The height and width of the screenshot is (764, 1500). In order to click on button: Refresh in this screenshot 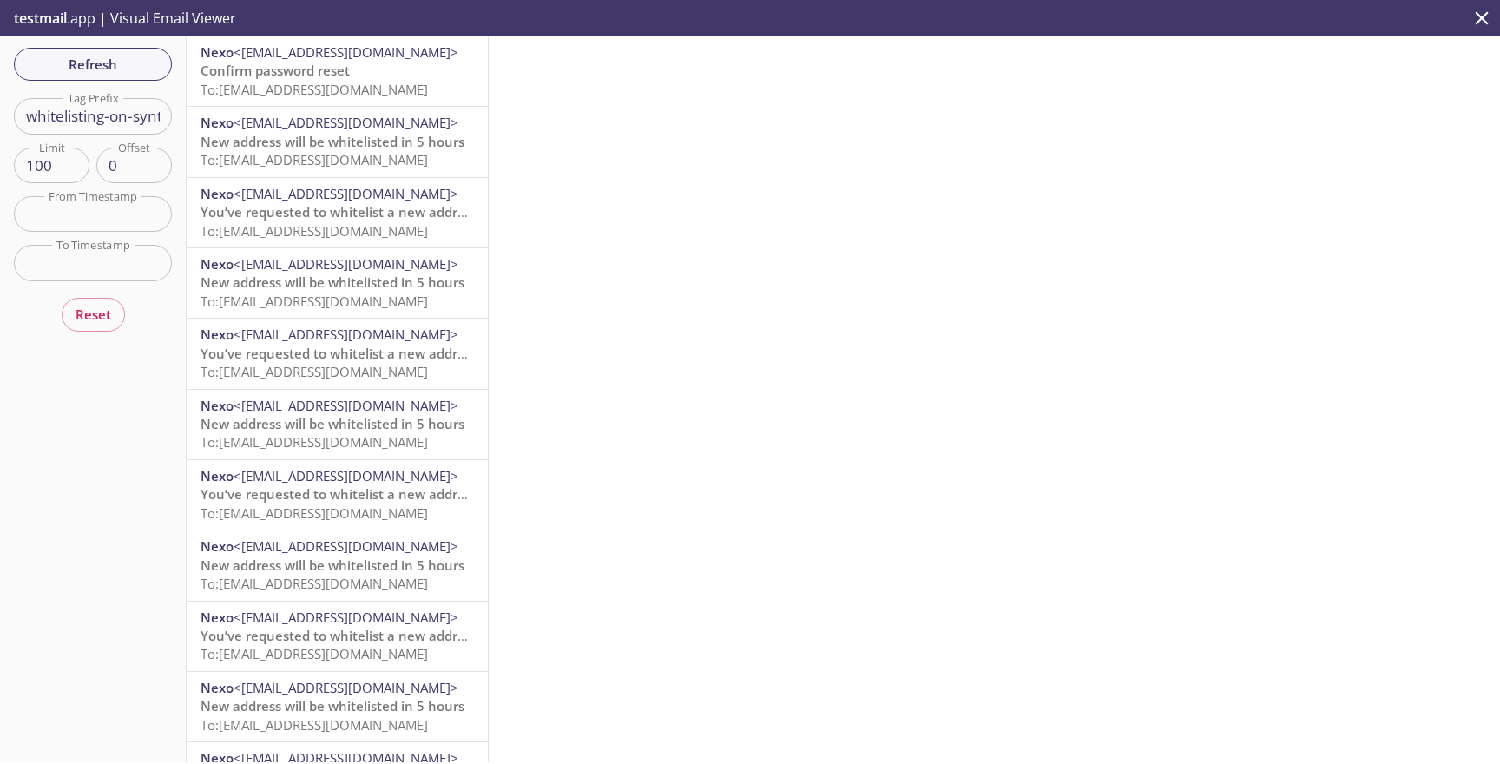, I will do `click(93, 64)`.